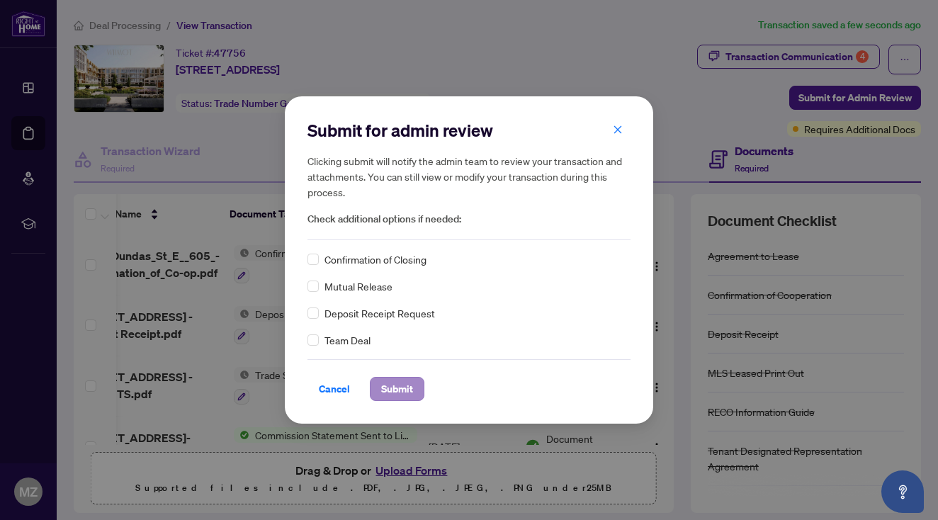 Image resolution: width=938 pixels, height=520 pixels. Describe the element at coordinates (618, 130) in the screenshot. I see `span: close` at that location.